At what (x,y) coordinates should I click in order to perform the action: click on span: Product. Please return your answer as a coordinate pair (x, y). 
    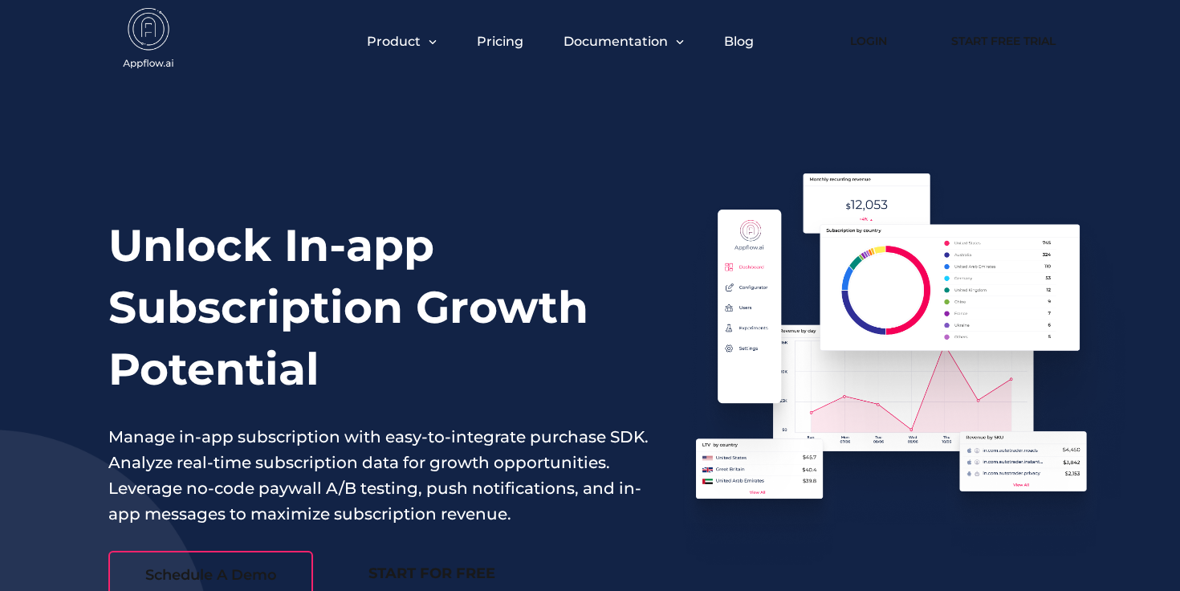
    Looking at the image, I should click on (393, 41).